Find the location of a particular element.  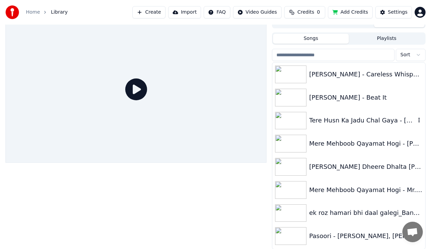

span: 0 is located at coordinates (319, 12).